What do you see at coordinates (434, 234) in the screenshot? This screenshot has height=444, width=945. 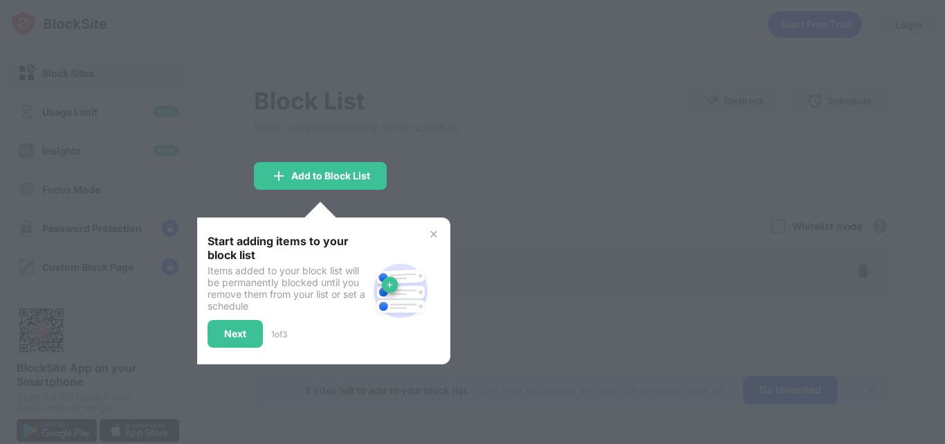 I see `img: x-button.svg` at bounding box center [434, 234].